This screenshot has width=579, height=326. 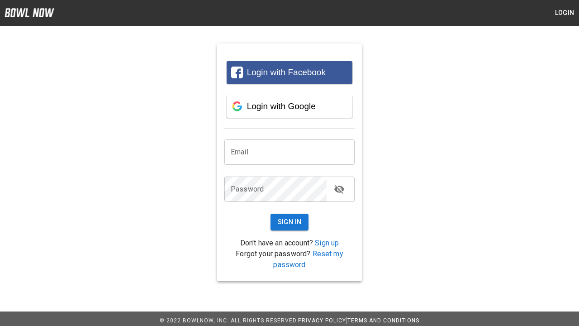 What do you see at coordinates (282, 106) in the screenshot?
I see `span: Login with Google` at bounding box center [282, 106].